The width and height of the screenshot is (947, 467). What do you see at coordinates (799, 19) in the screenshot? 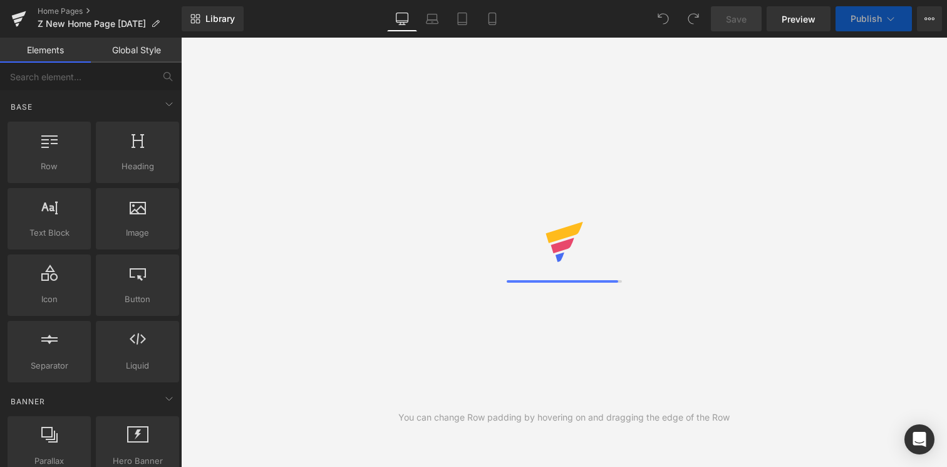
I see `a: Preview` at bounding box center [799, 19].